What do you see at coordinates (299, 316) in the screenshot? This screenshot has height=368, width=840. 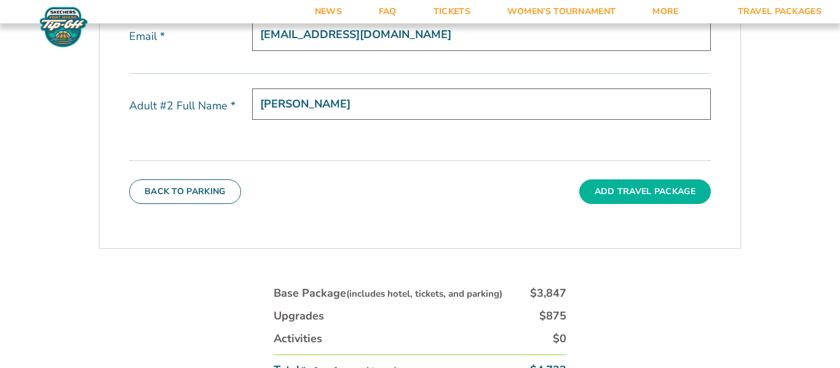 I see `div: Upgrades` at bounding box center [299, 316].